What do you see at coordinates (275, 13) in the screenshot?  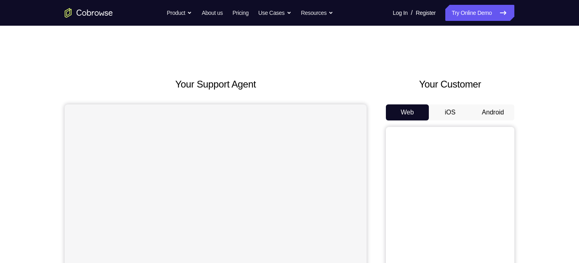 I see `button: Use Cases` at bounding box center [275, 13].